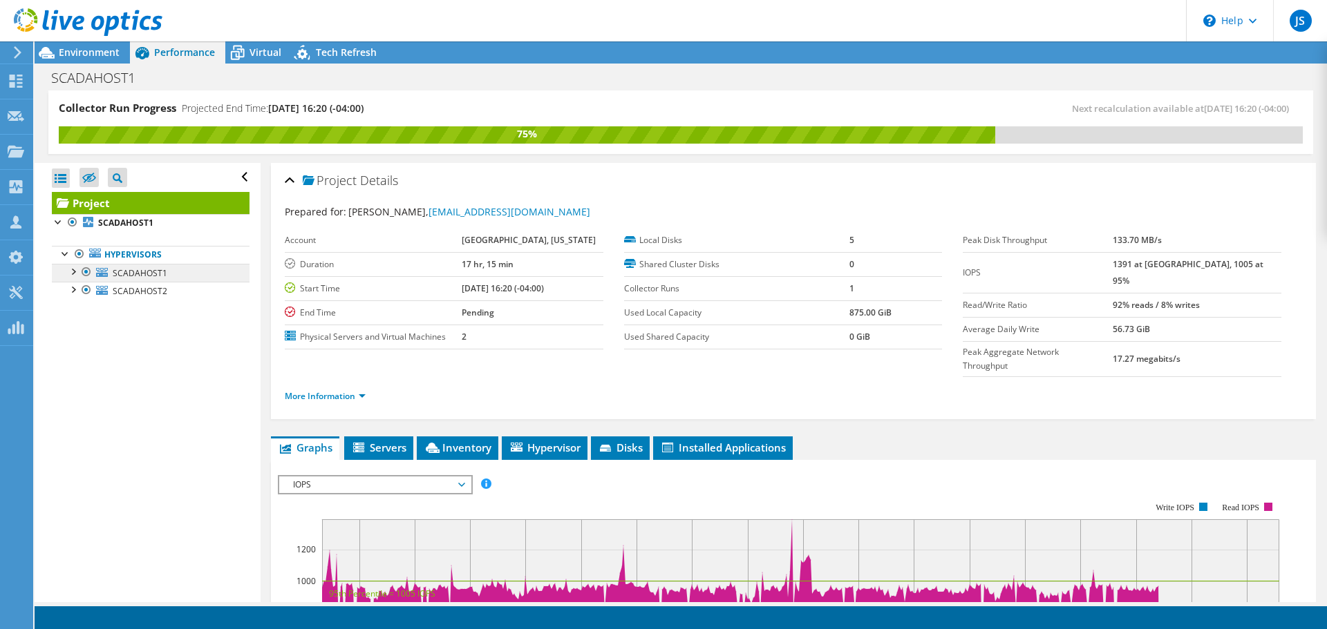 Image resolution: width=1327 pixels, height=629 pixels. Describe the element at coordinates (373, 240) in the screenshot. I see `label: Account` at that location.